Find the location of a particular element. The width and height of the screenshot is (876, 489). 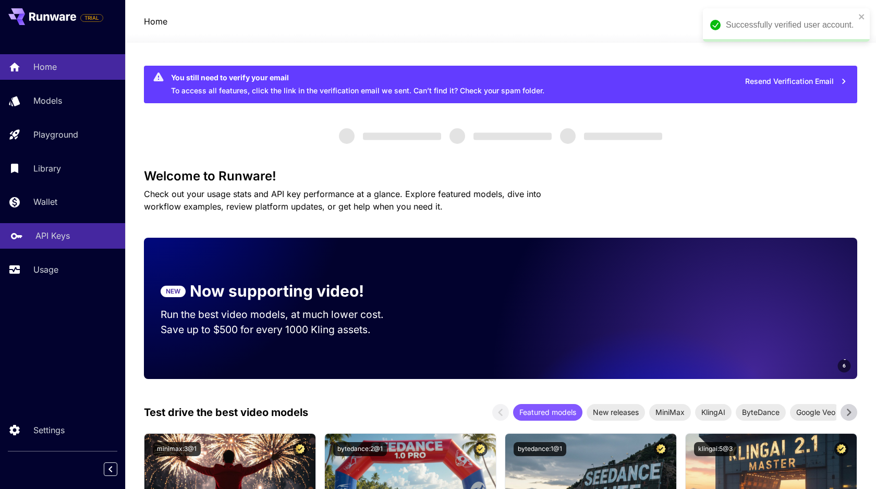

img: logo_orange.svg is located at coordinates (21, 21).